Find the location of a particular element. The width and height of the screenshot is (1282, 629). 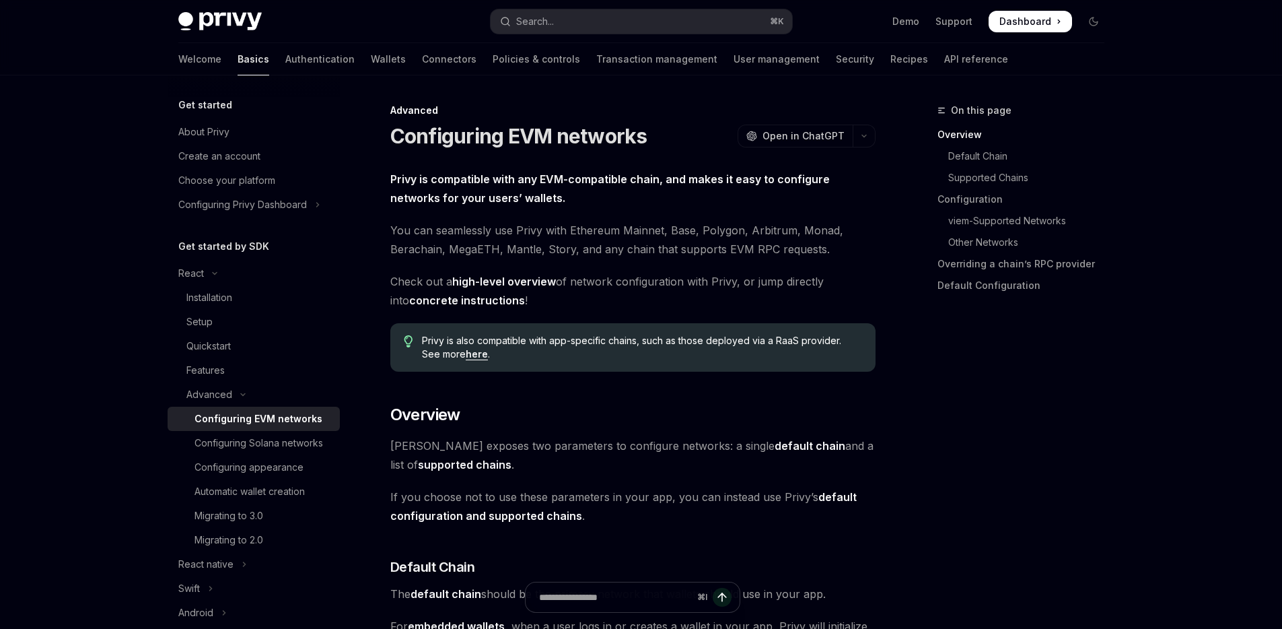

input: Ask a question... is located at coordinates (615, 597).